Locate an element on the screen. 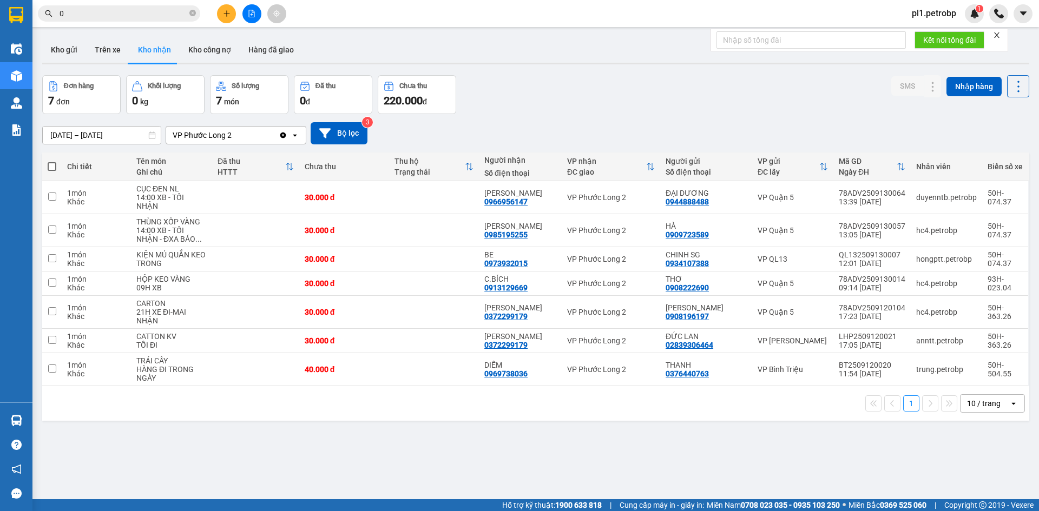 The height and width of the screenshot is (511, 1039). div: HỘP KEO VÀNG is located at coordinates (172, 279).